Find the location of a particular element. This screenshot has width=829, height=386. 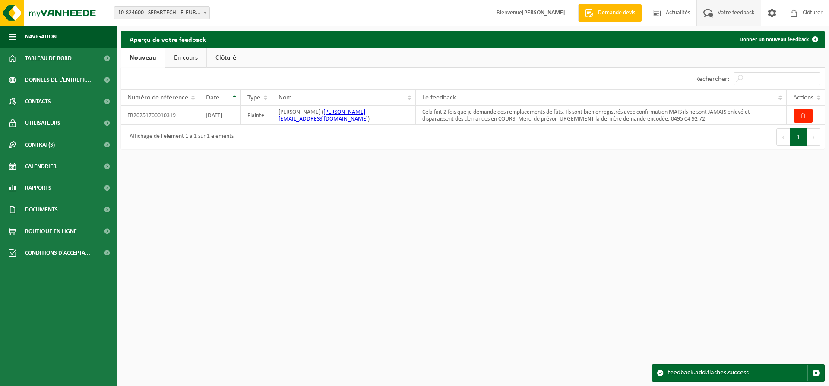

span: Demande devis is located at coordinates (617, 13).